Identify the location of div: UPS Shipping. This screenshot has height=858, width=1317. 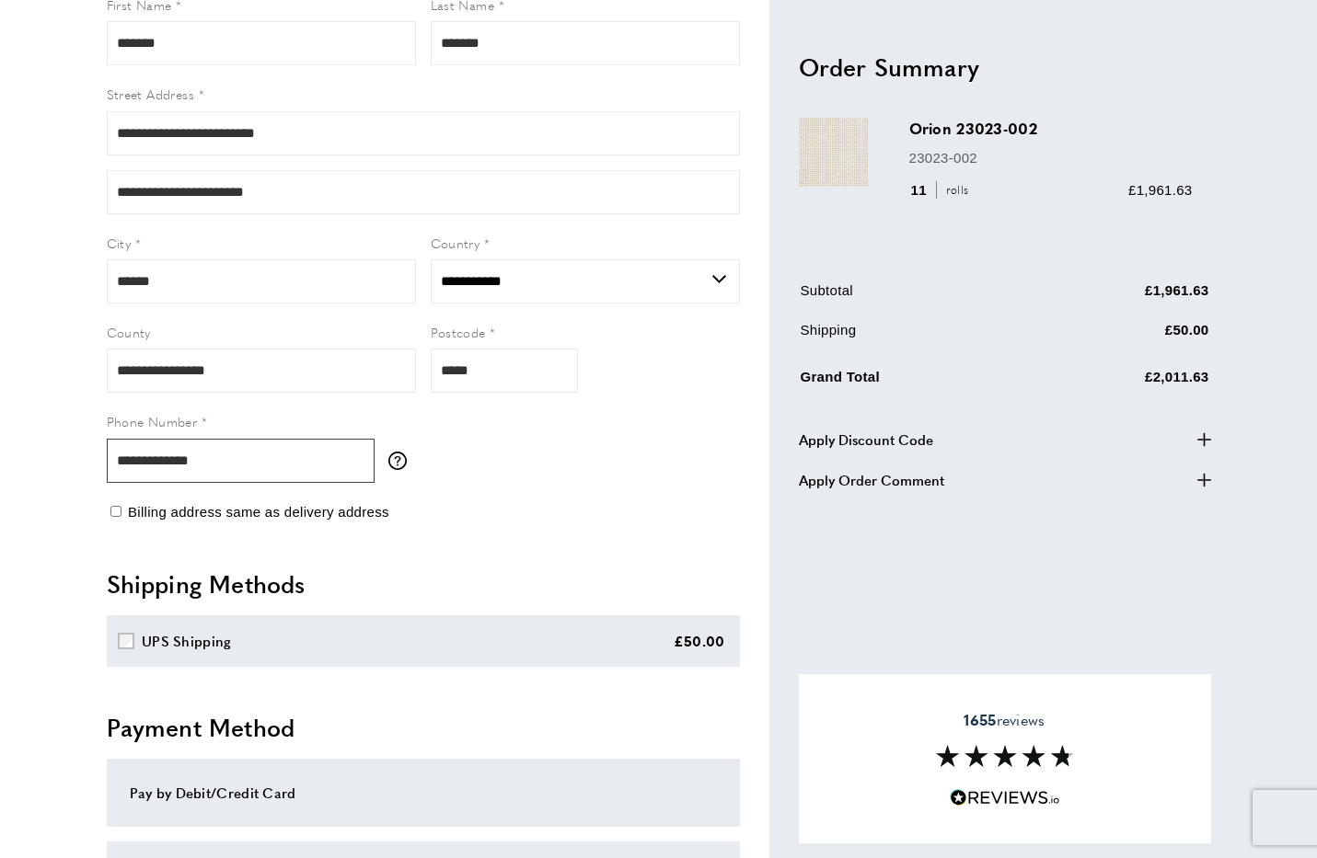
(187, 641).